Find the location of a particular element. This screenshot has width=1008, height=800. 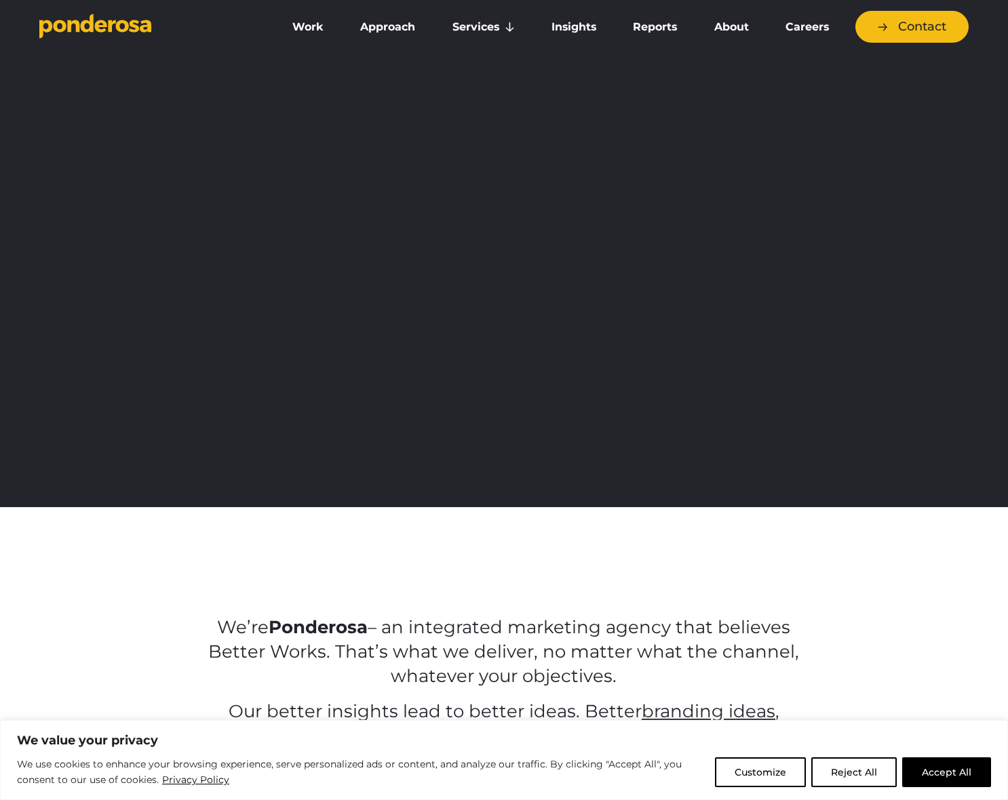

p: We’re – an integrated marketing agency that believes Better Works. That’s what we deliver, no mat... is located at coordinates (503, 653).